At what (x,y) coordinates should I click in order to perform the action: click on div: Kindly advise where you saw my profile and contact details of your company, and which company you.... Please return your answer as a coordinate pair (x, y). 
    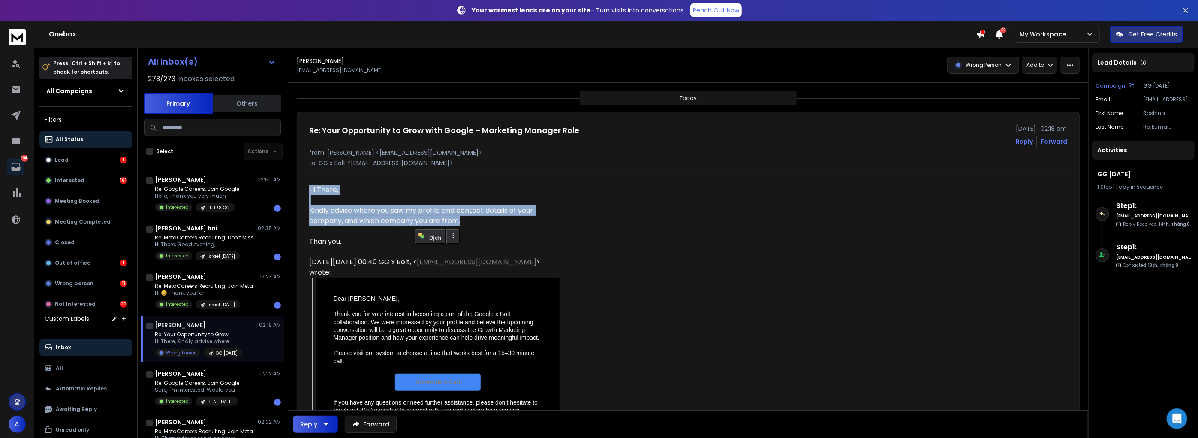
    Looking at the image, I should click on (434, 216).